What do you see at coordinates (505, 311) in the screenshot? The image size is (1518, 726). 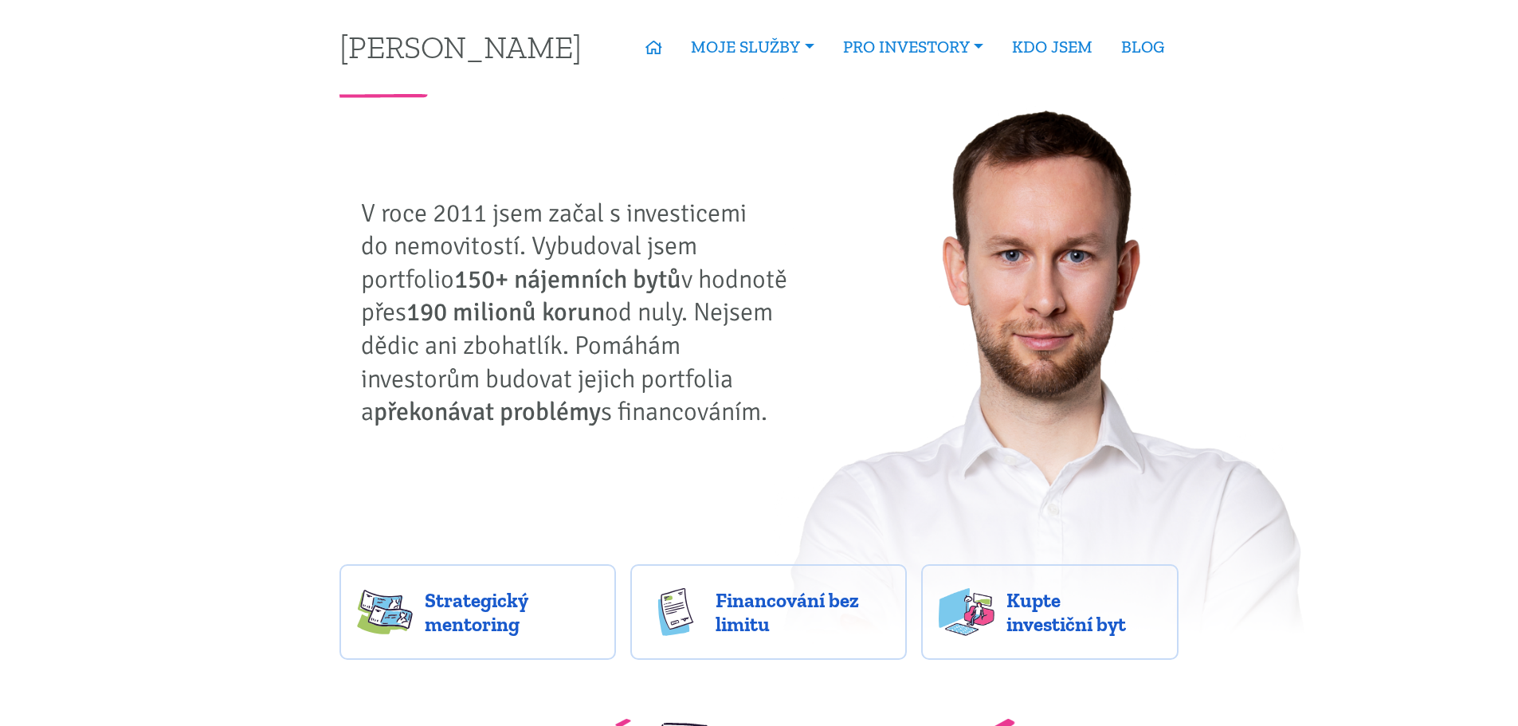 I see `strong: 190 milionů korun` at bounding box center [505, 311].